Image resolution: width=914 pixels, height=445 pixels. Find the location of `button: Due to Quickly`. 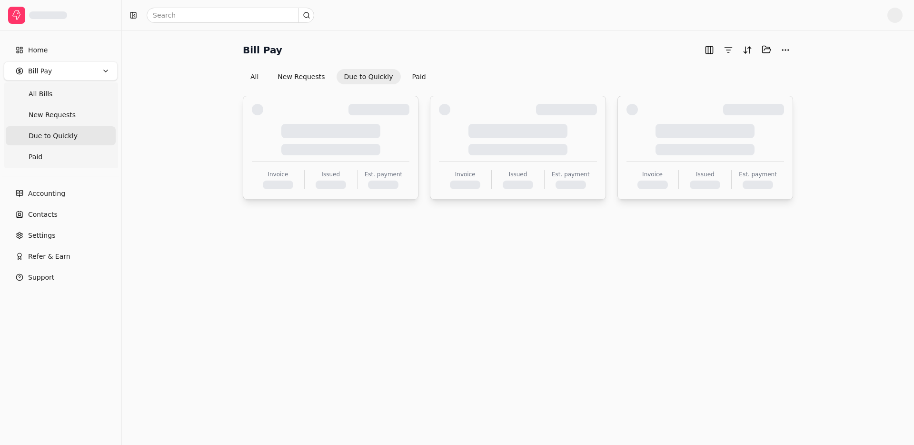

button: Due to Quickly is located at coordinates (368, 77).